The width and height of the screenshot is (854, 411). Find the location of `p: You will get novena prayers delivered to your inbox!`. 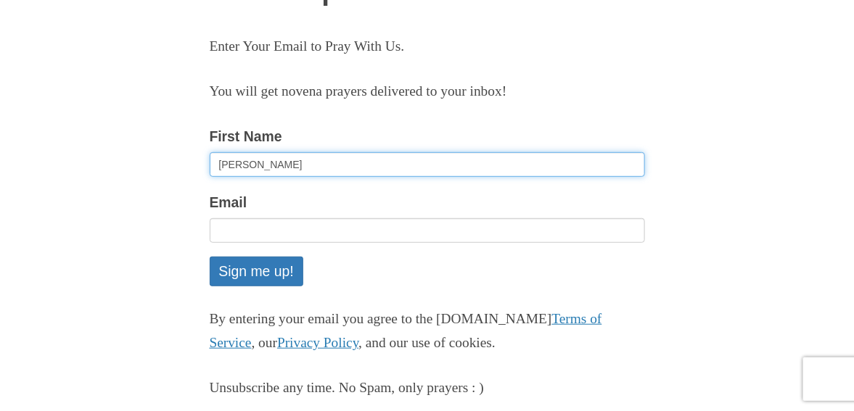

p: You will get novena prayers delivered to your inbox! is located at coordinates (427, 91).